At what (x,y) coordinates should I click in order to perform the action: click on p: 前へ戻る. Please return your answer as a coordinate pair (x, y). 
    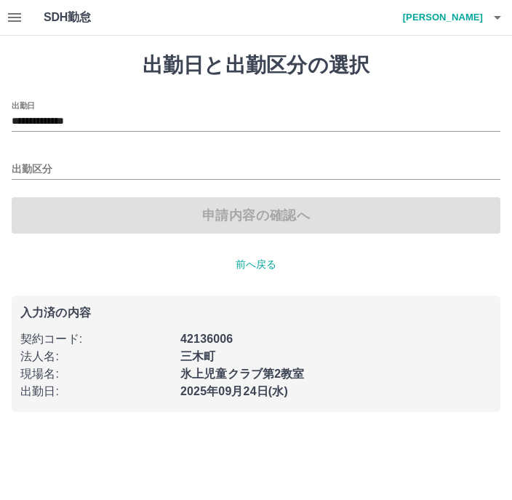
    Looking at the image, I should click on (256, 264).